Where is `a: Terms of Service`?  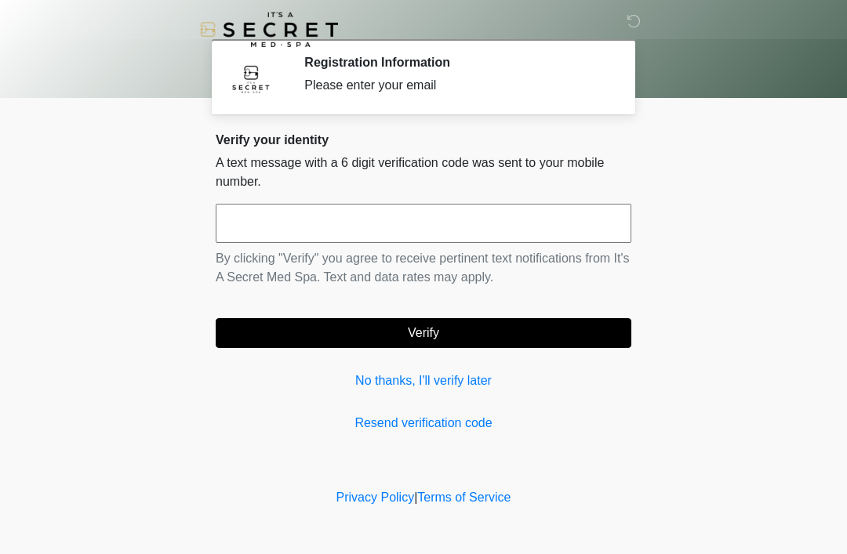
a: Terms of Service is located at coordinates (463, 497).